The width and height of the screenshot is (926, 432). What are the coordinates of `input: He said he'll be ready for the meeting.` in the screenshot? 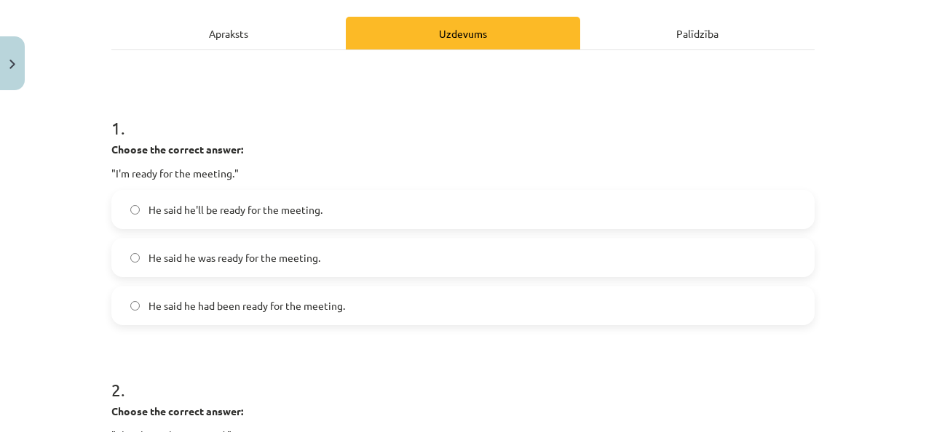 It's located at (135, 210).